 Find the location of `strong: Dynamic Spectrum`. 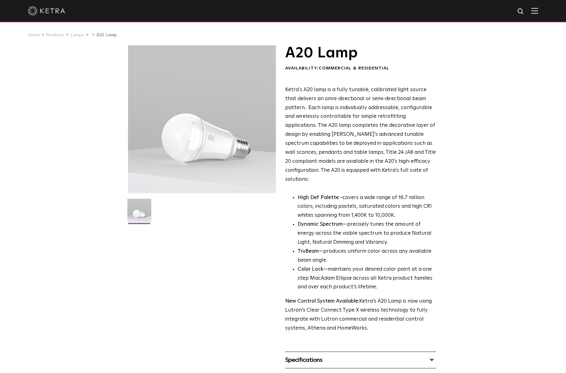

strong: Dynamic Spectrum is located at coordinates (320, 224).